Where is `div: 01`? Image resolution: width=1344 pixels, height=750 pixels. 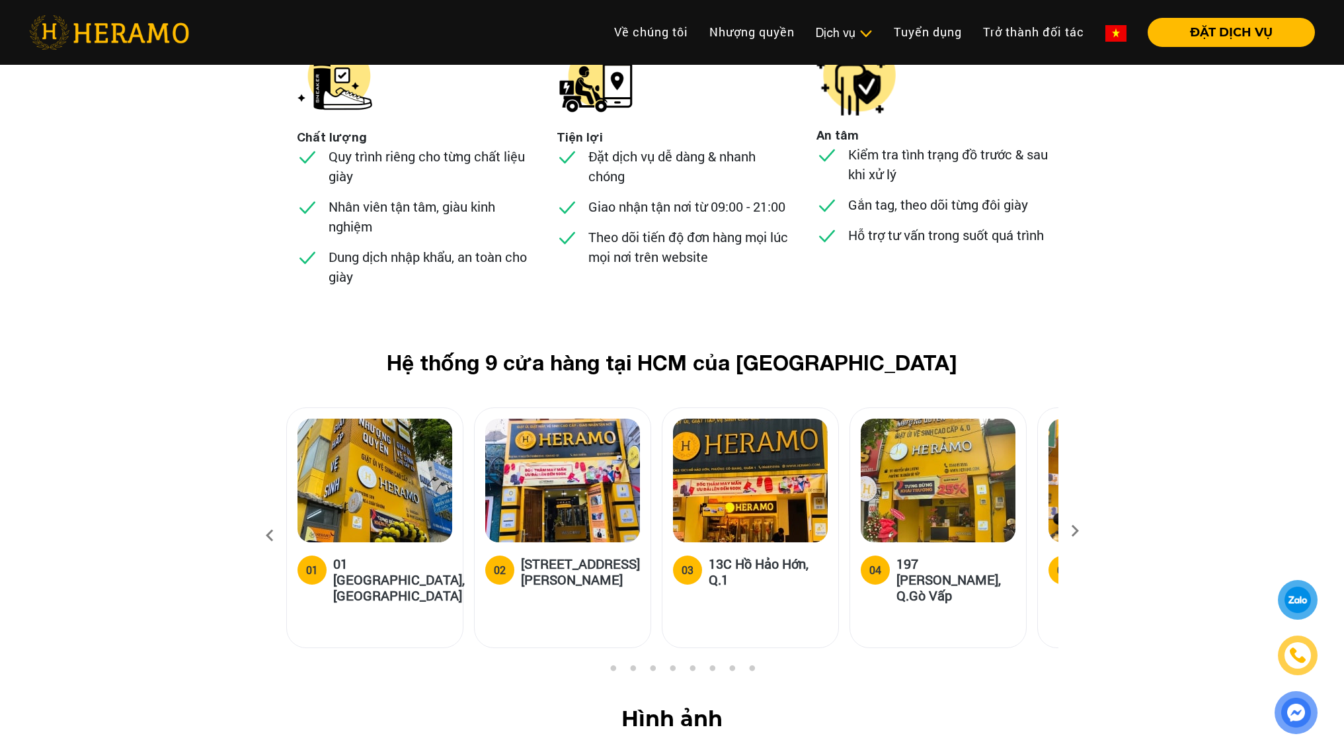 div: 01 is located at coordinates (312, 570).